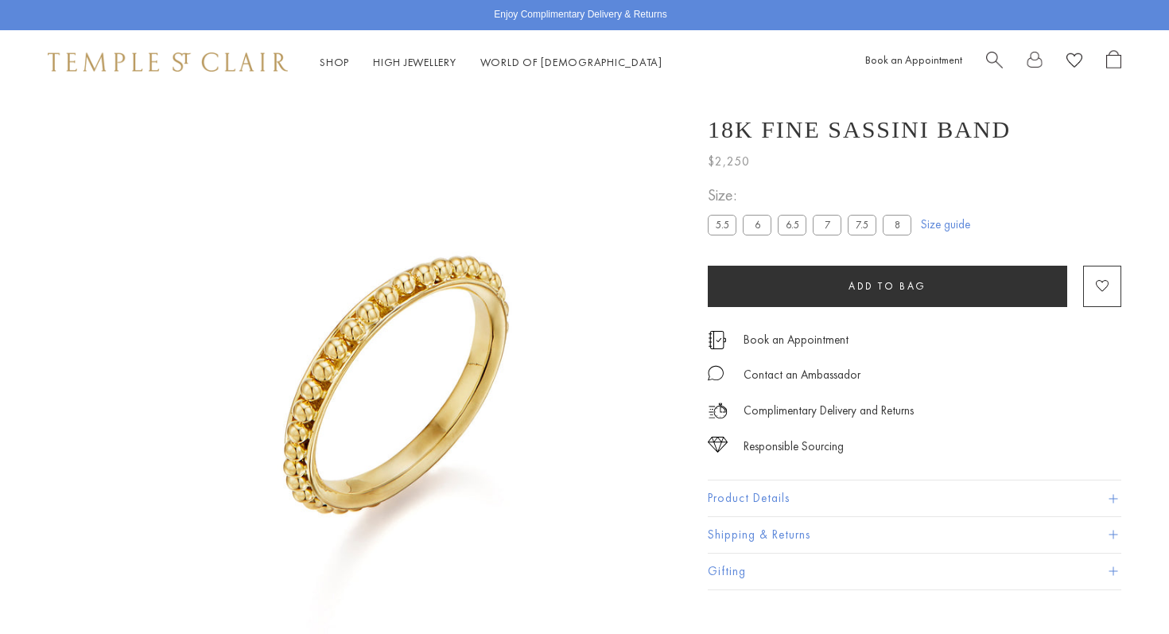  Describe the element at coordinates (887, 285) in the screenshot. I see `span: Add to bag` at that location.